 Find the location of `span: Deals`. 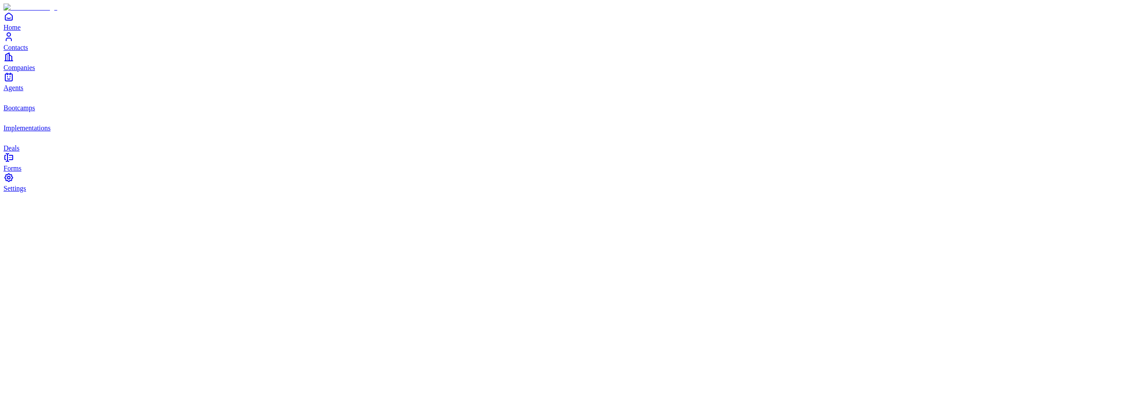

span: Deals is located at coordinates (11, 148).